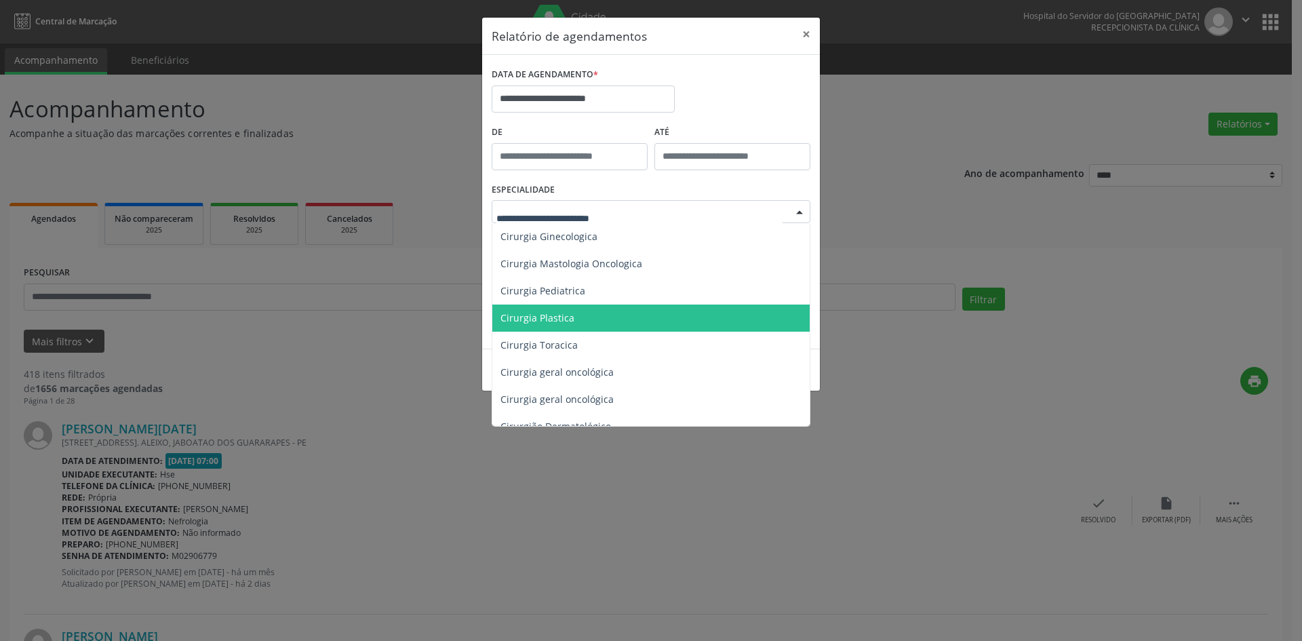 The image size is (1302, 641). I want to click on button: Close, so click(806, 34).